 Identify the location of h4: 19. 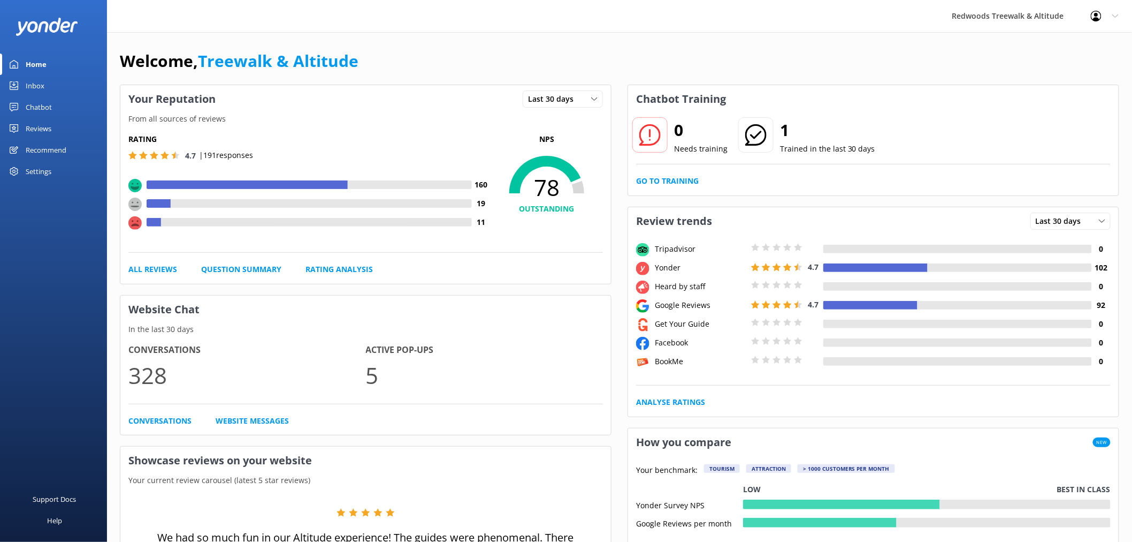
(481, 203).